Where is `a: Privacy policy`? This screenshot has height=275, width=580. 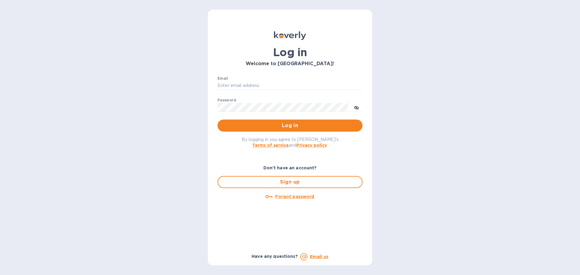 a: Privacy policy is located at coordinates (311, 145).